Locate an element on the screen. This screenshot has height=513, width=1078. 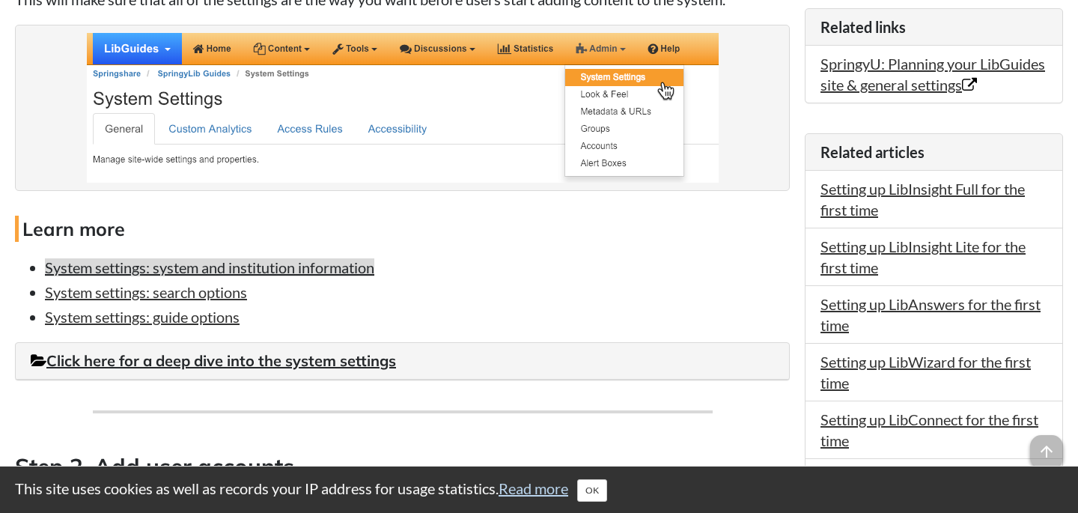
span: Related articles is located at coordinates (872, 152).